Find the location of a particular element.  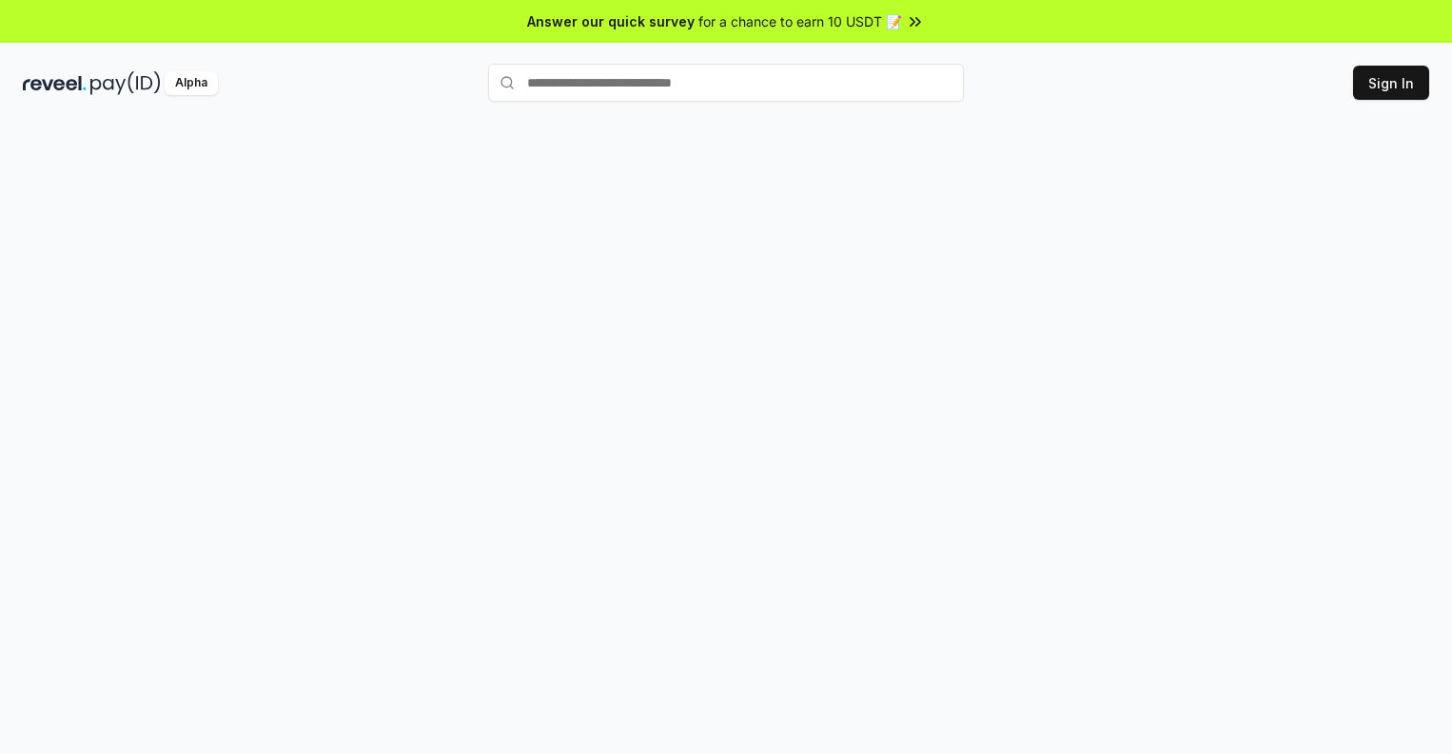

button: Sign In is located at coordinates (1391, 83).